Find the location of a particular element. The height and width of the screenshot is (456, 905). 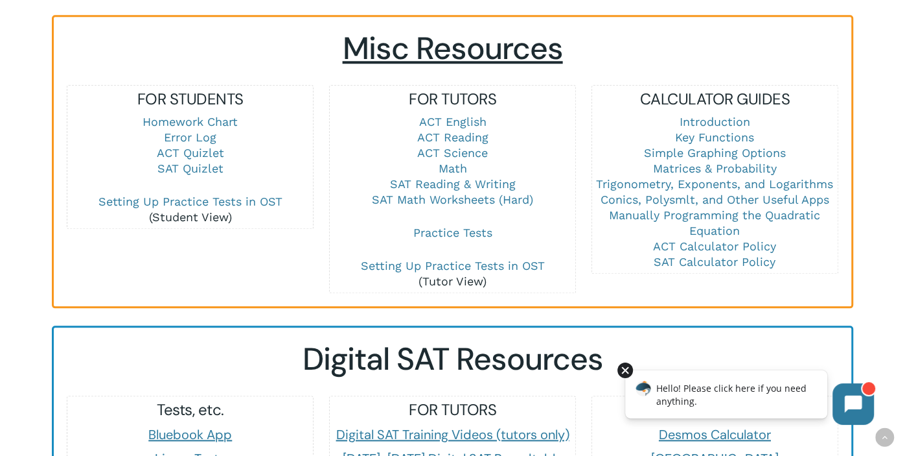

p: (Student View) is located at coordinates (190, 209).